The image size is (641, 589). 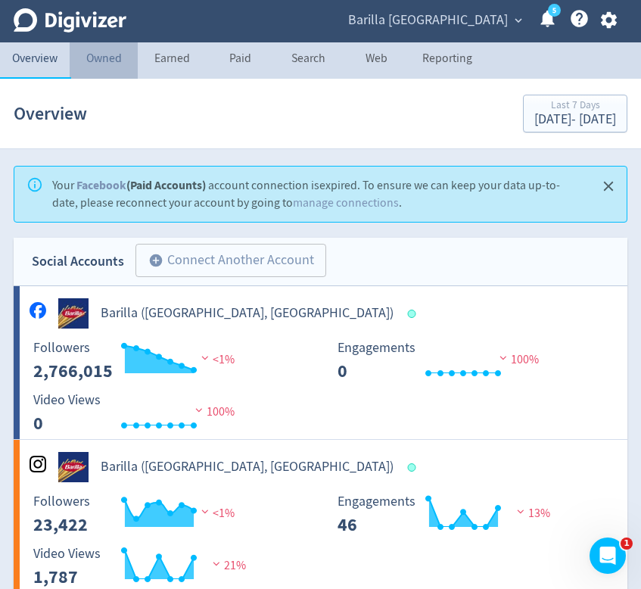 What do you see at coordinates (139, 412) in the screenshot?
I see `svg: Video Views 0` at bounding box center [139, 412].